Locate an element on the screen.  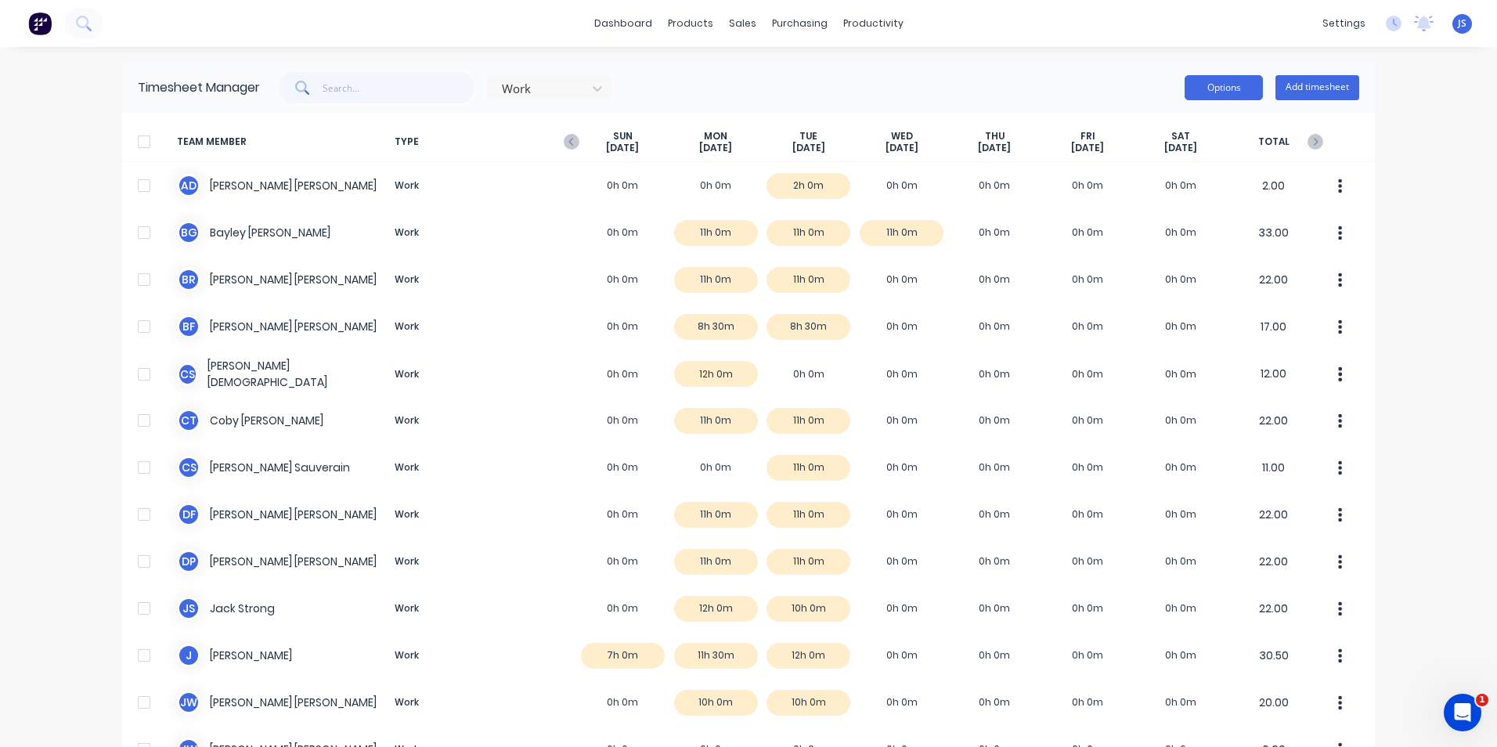
div: purchasing is located at coordinates (799, 23).